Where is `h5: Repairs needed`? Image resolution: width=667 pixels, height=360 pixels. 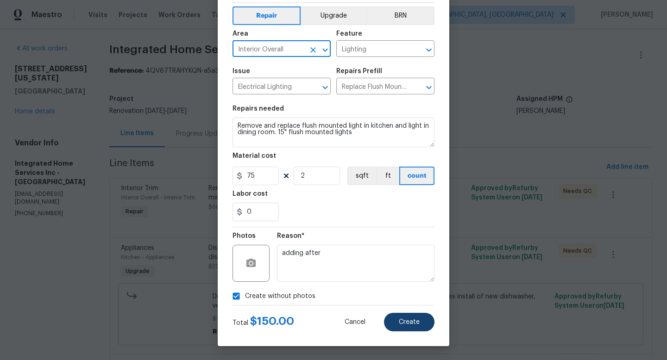
h5: Repairs needed is located at coordinates (258, 109).